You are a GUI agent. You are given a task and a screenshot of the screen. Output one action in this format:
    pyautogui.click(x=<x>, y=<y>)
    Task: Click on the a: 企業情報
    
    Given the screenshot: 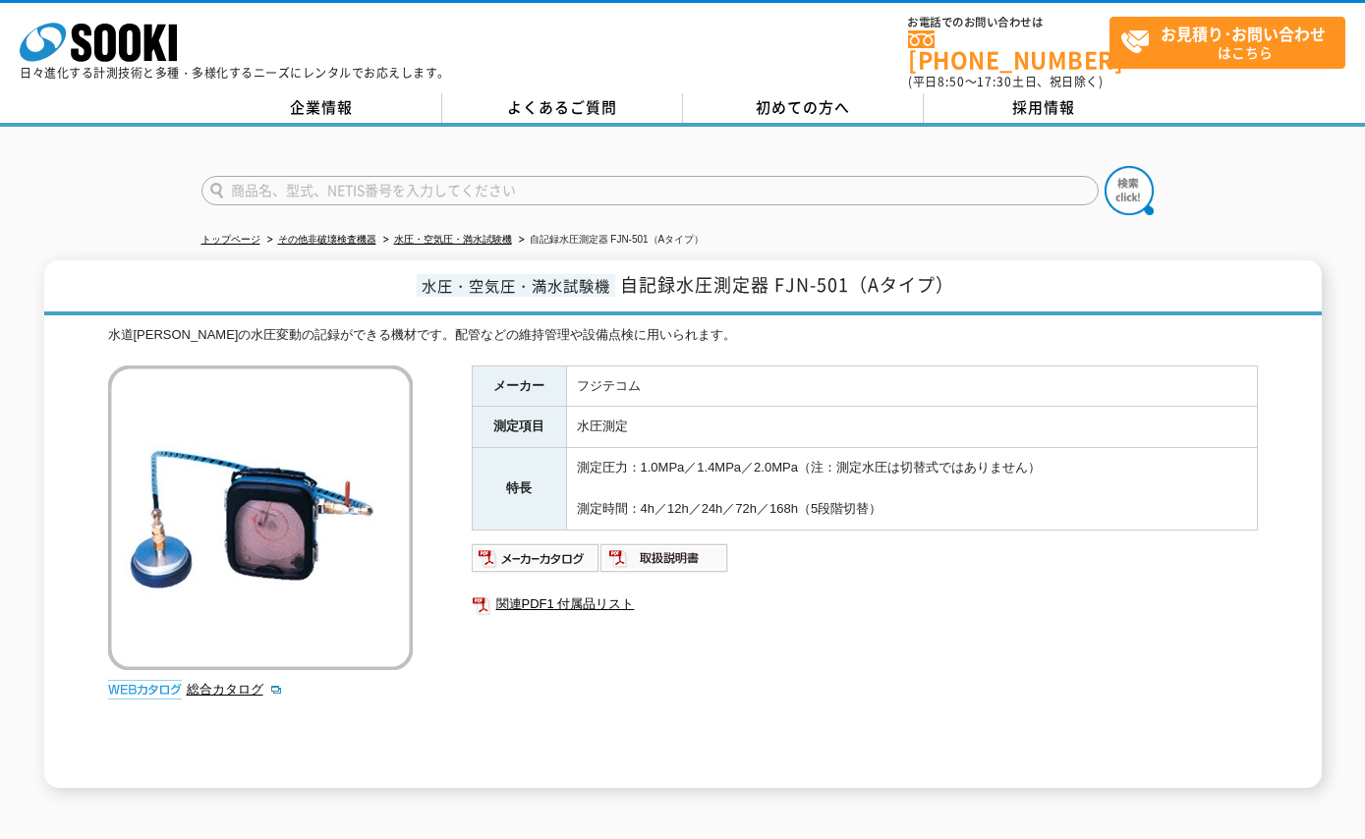 What is the action you would take?
    pyautogui.click(x=321, y=108)
    